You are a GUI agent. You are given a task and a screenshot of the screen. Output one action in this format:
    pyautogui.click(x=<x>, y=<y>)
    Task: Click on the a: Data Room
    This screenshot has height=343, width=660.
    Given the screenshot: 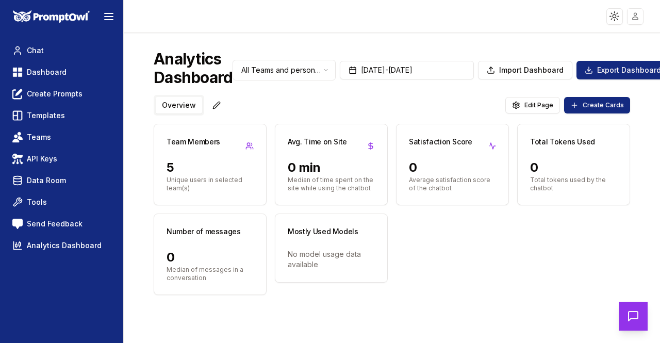 What is the action you would take?
    pyautogui.click(x=61, y=181)
    